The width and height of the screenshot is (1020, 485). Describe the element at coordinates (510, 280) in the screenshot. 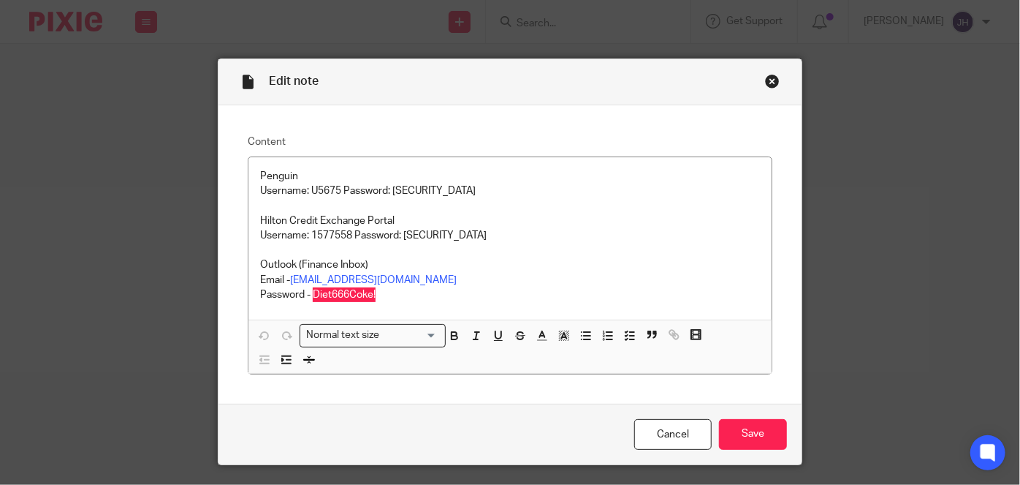

I see `p: Email -` at that location.